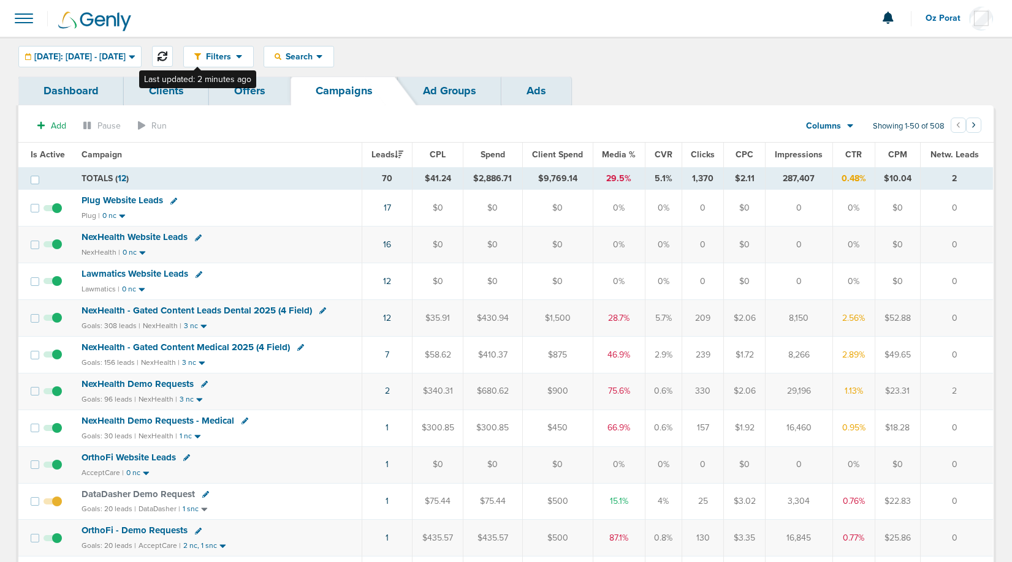  Describe the element at coordinates (897, 319) in the screenshot. I see `td: $52.88` at that location.